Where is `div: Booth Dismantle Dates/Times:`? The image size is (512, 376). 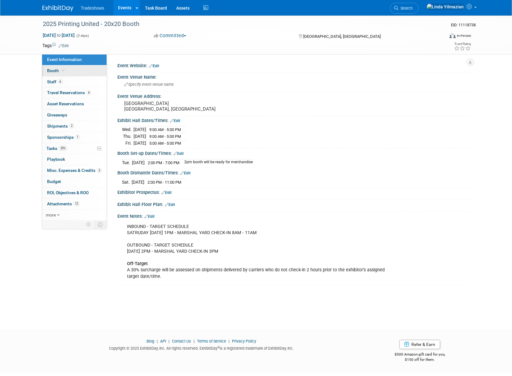
div: Booth Dismantle Dates/Times: is located at coordinates (294, 172).